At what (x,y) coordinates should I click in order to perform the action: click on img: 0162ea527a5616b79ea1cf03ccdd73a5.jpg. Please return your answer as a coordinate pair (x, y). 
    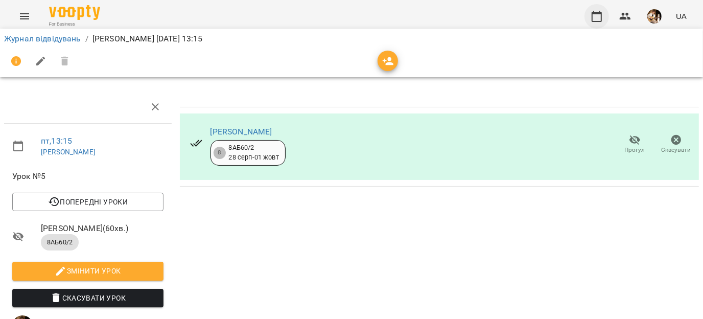
    Looking at the image, I should click on (655, 16).